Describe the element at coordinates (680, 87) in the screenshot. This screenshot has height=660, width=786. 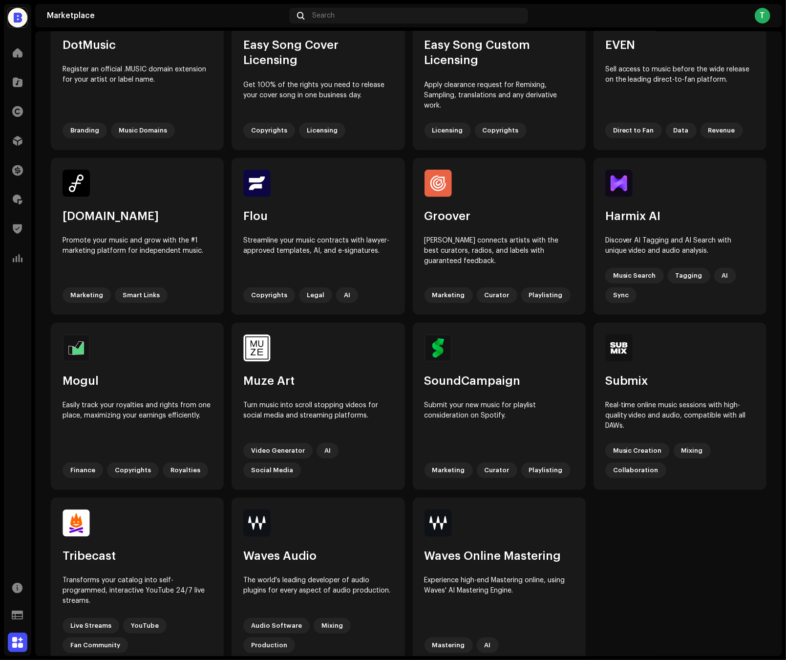
I see `div: Sell access to music before the wide release on the leading direct-to-fan platform.` at that location.